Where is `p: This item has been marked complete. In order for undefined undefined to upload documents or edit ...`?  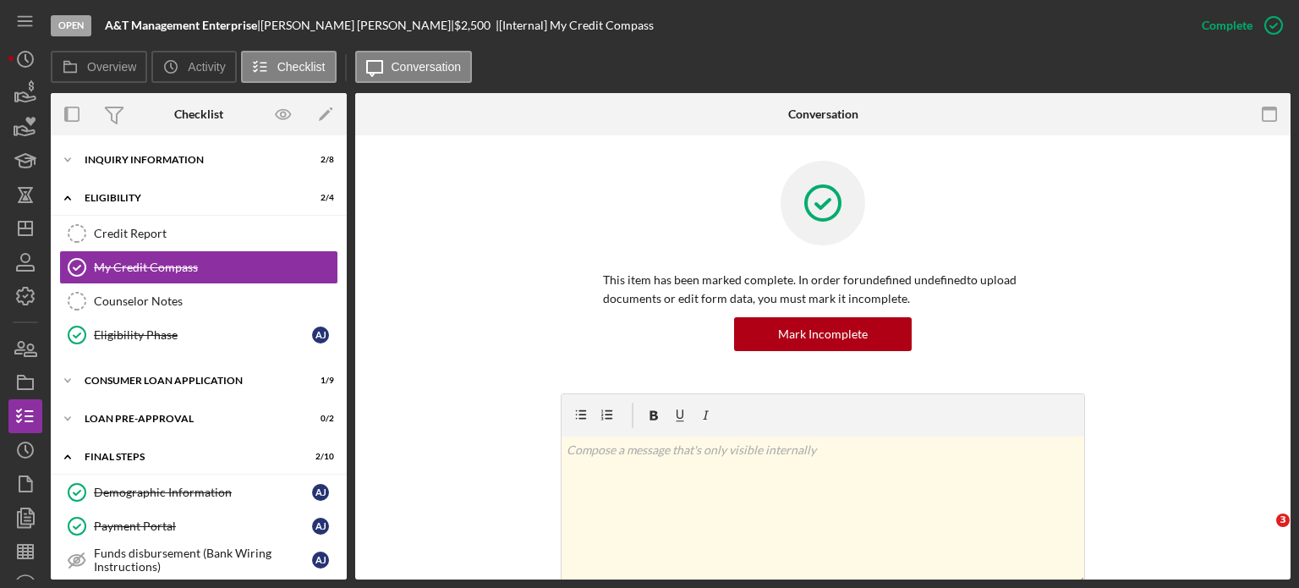
p: This item has been marked complete. In order for undefined undefined to upload documents or edit ... is located at coordinates (823, 289).